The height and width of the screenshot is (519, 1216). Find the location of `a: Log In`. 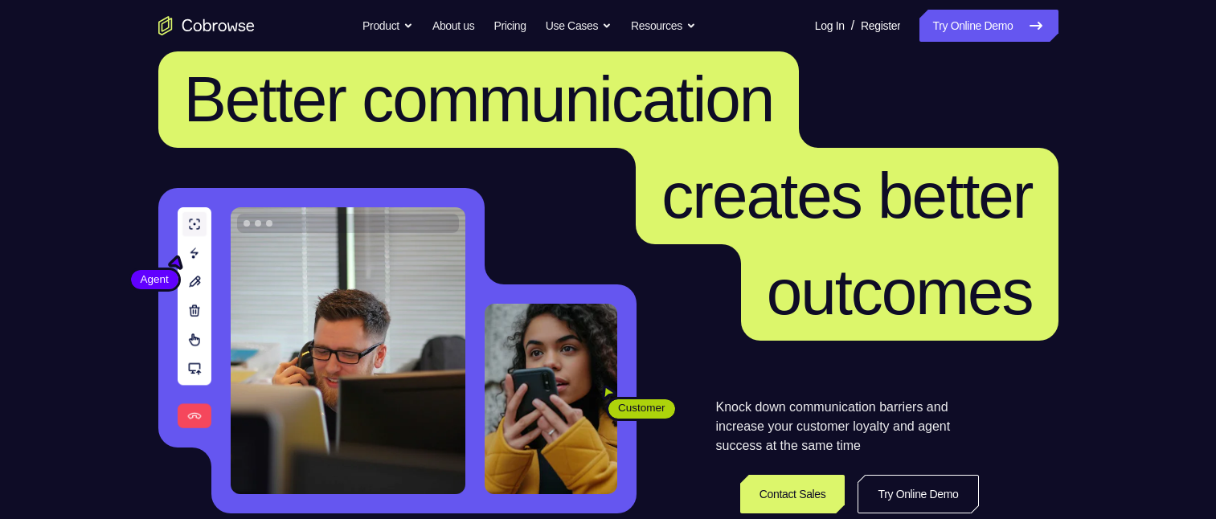

a: Log In is located at coordinates (829, 26).